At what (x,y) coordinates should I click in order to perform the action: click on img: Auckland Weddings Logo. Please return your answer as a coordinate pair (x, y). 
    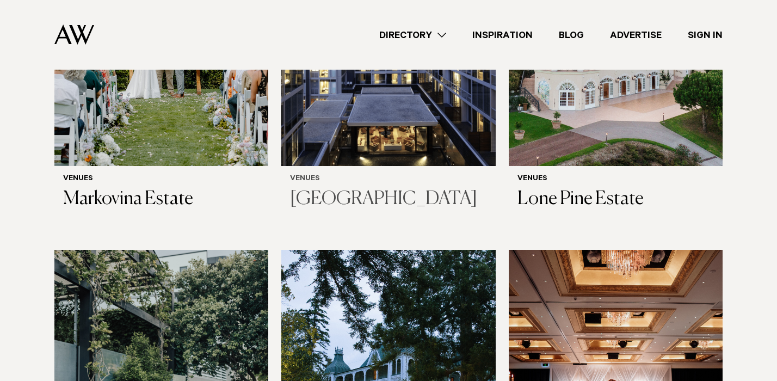
    Looking at the image, I should click on (74, 34).